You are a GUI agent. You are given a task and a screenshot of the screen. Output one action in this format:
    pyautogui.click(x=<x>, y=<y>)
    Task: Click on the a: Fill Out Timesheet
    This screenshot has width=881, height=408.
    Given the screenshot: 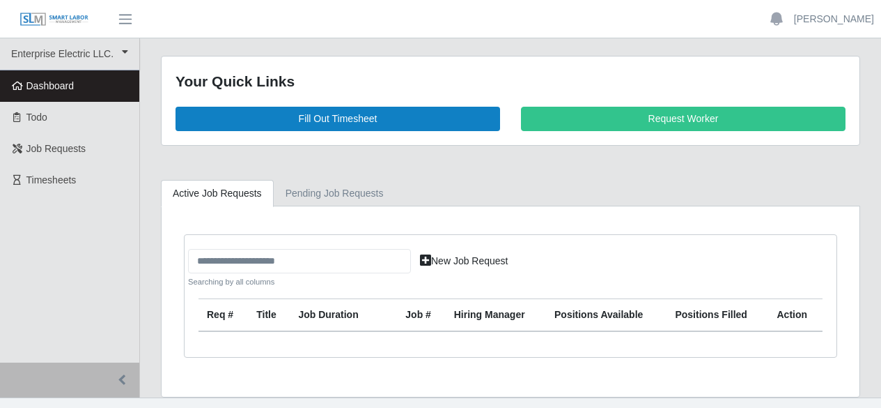 What is the action you would take?
    pyautogui.click(x=338, y=118)
    